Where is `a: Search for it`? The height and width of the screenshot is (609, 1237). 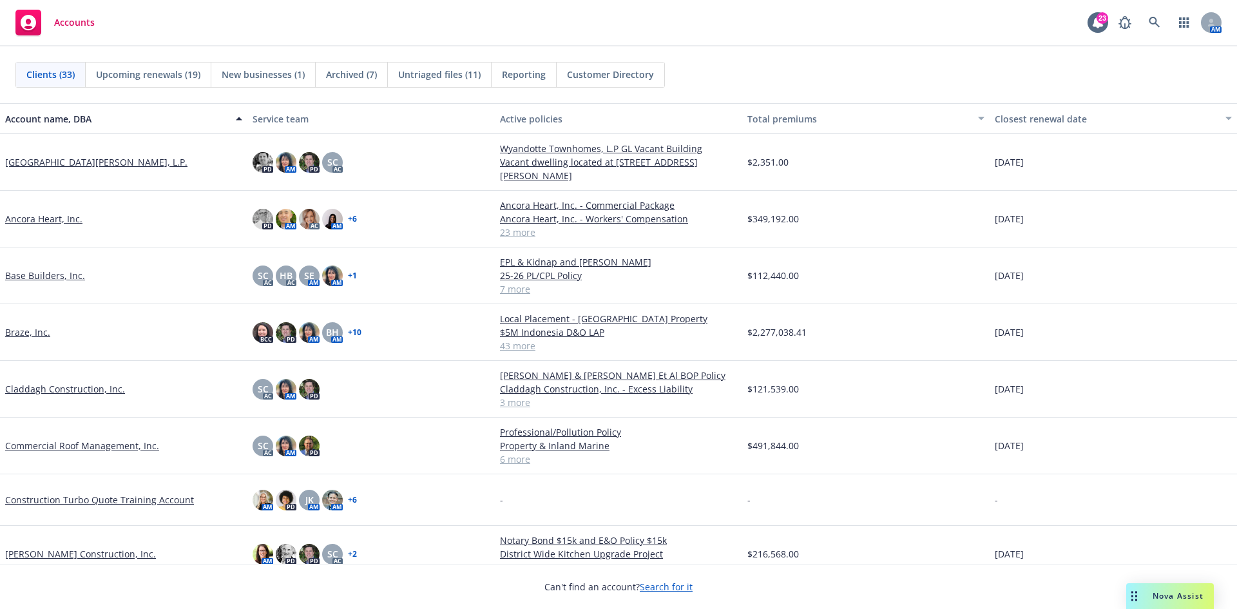 a: Search for it is located at coordinates (666, 586).